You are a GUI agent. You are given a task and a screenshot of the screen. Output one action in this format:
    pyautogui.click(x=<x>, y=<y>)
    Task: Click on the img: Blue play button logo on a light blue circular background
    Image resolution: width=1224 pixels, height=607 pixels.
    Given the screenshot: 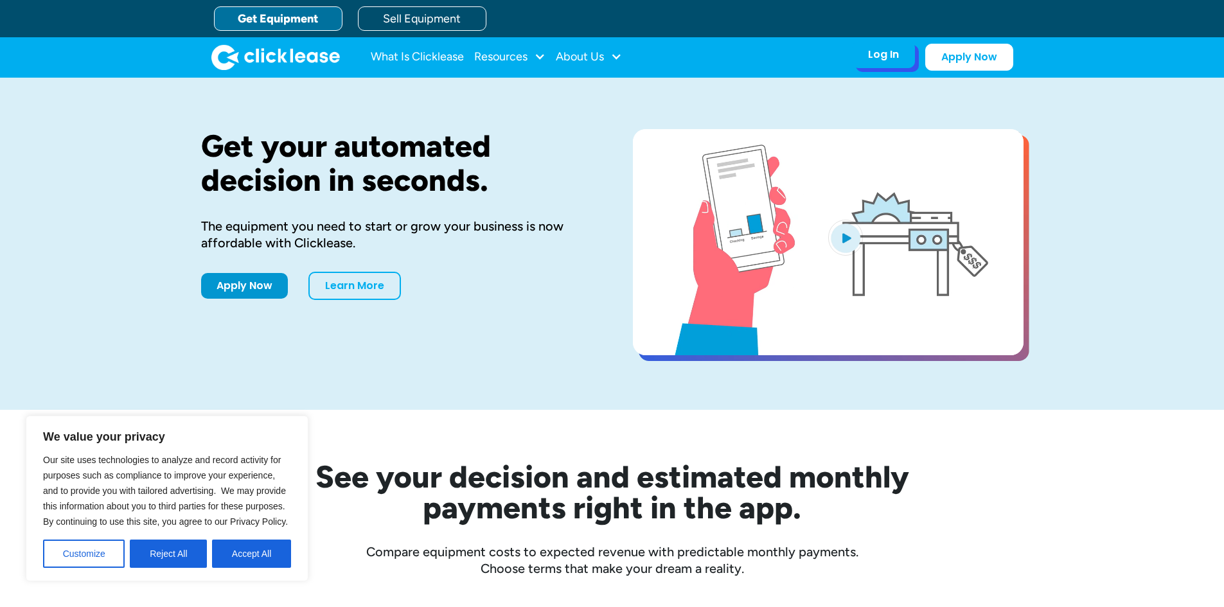 What is the action you would take?
    pyautogui.click(x=846, y=238)
    